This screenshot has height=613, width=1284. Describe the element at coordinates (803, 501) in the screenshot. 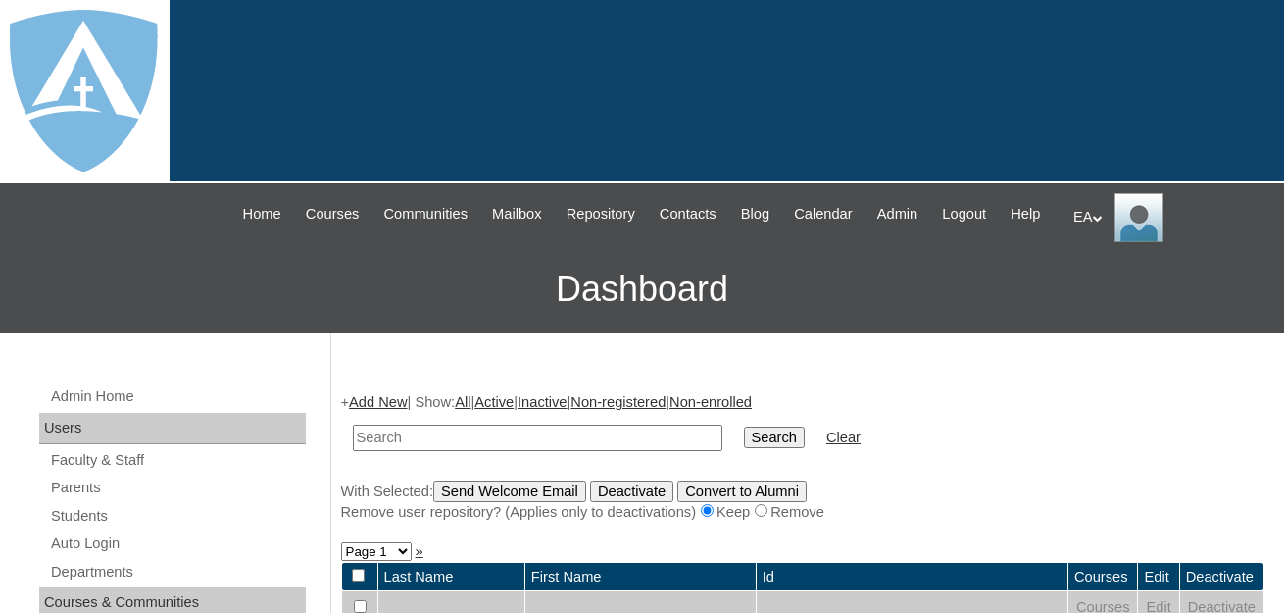

I see `div: With Selected:` at that location.